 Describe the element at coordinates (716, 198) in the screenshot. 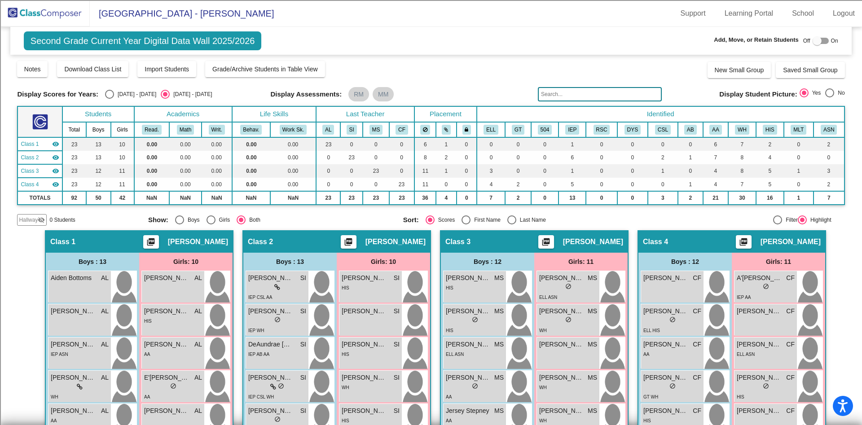

I see `td: 21` at that location.